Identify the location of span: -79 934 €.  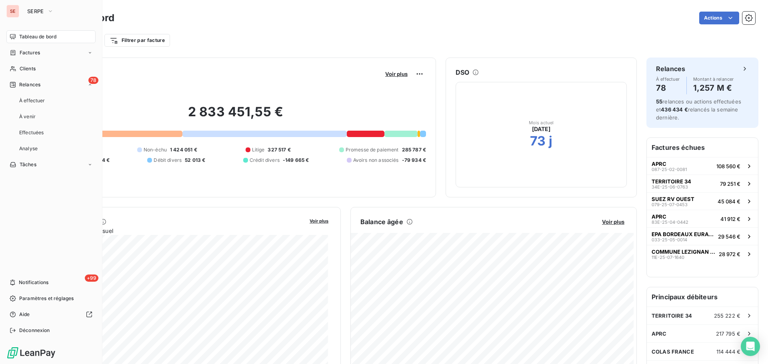
(414, 160).